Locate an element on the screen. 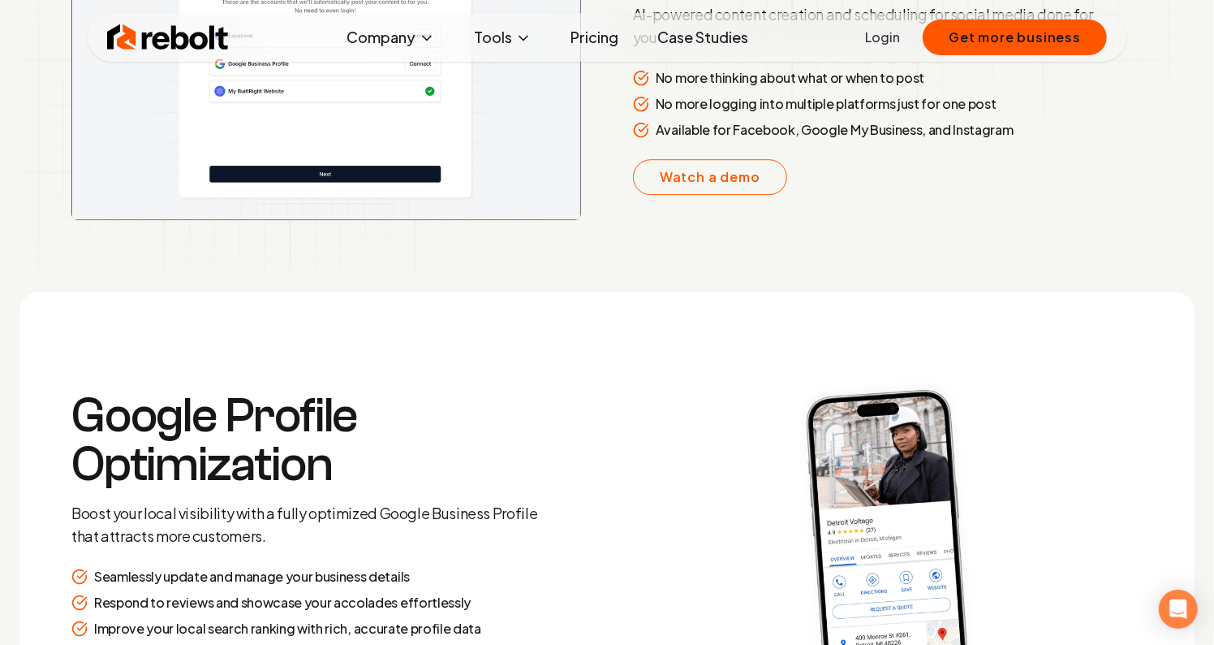 The width and height of the screenshot is (1214, 645). a: Login is located at coordinates (882, 37).